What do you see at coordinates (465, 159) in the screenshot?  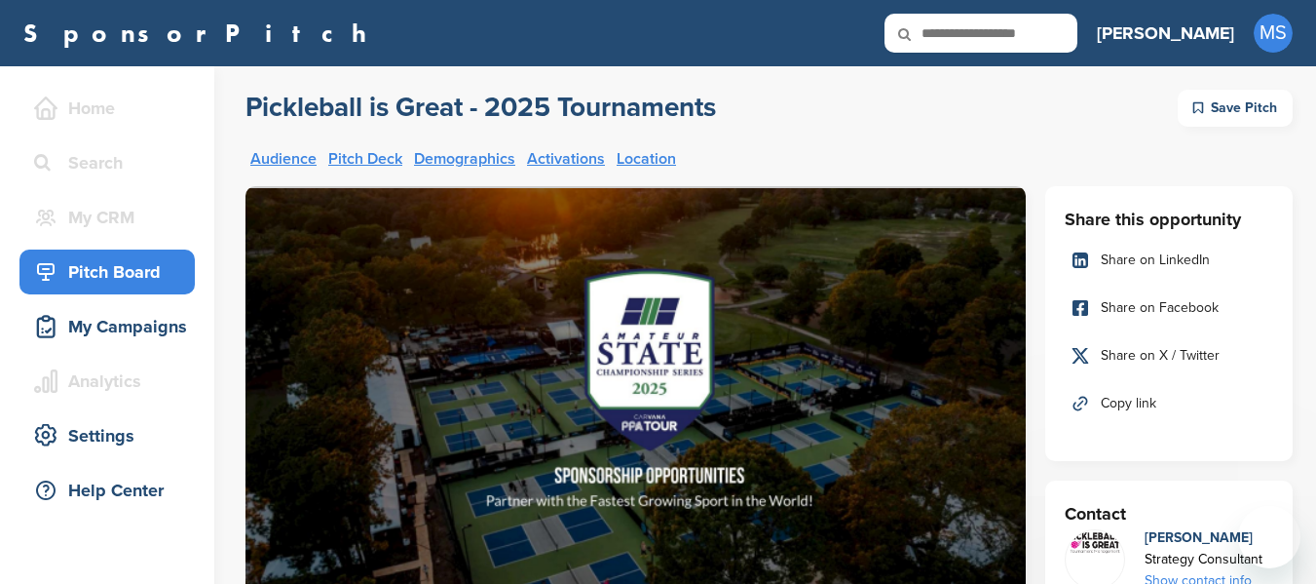 I see `a: Demographics` at bounding box center [465, 159].